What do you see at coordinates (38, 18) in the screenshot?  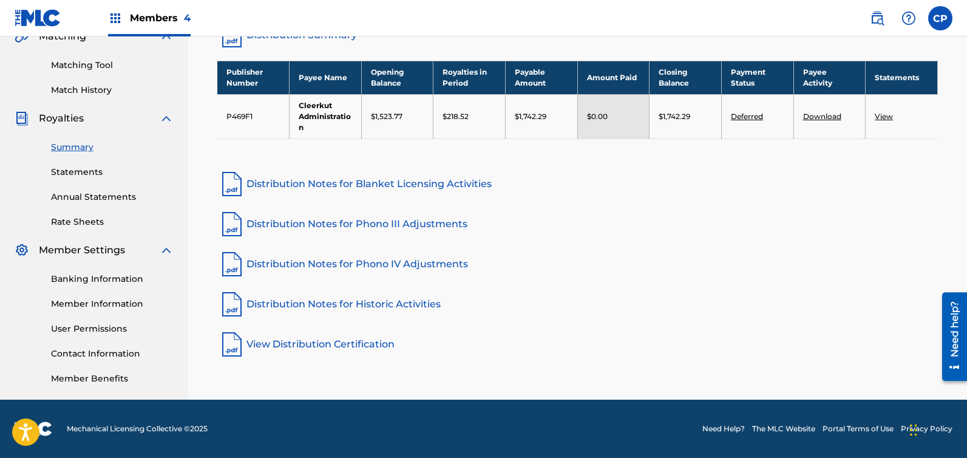 I see `img: MLC Logo` at bounding box center [38, 18].